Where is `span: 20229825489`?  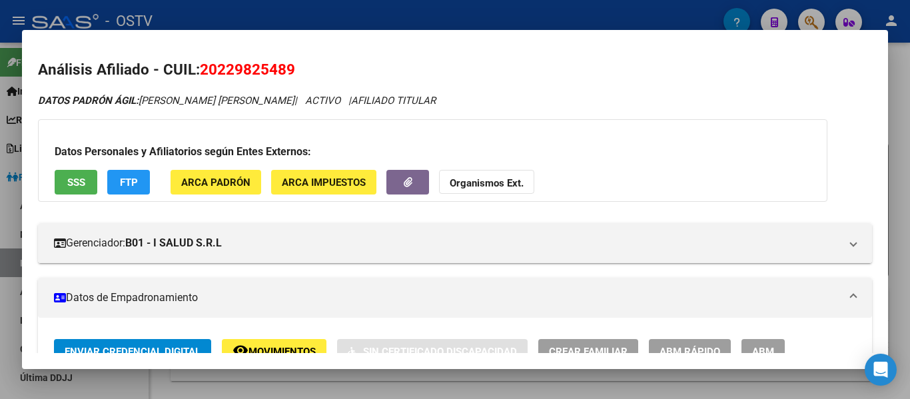 span: 20229825489 is located at coordinates (247, 69).